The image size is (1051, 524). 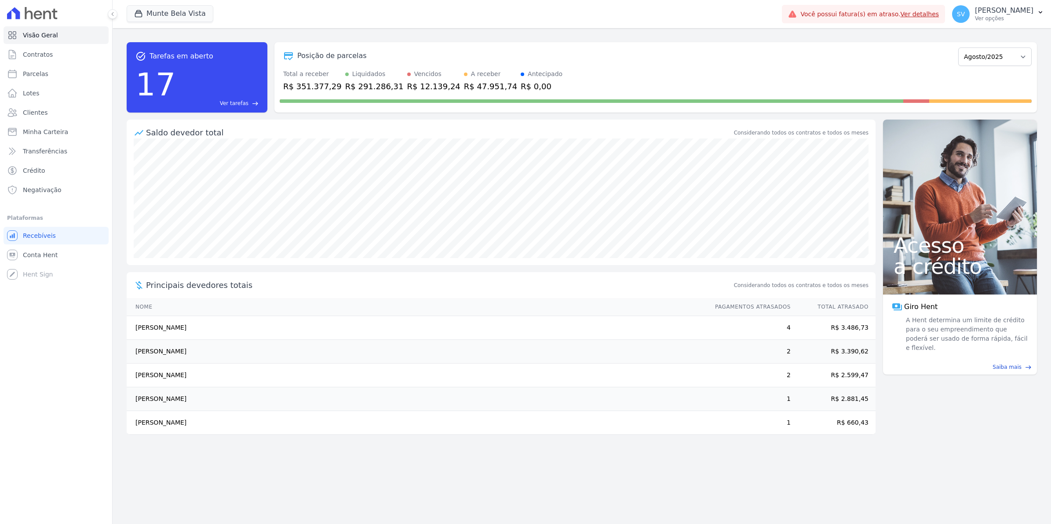 What do you see at coordinates (39, 236) in the screenshot?
I see `span: Recebíveis` at bounding box center [39, 236].